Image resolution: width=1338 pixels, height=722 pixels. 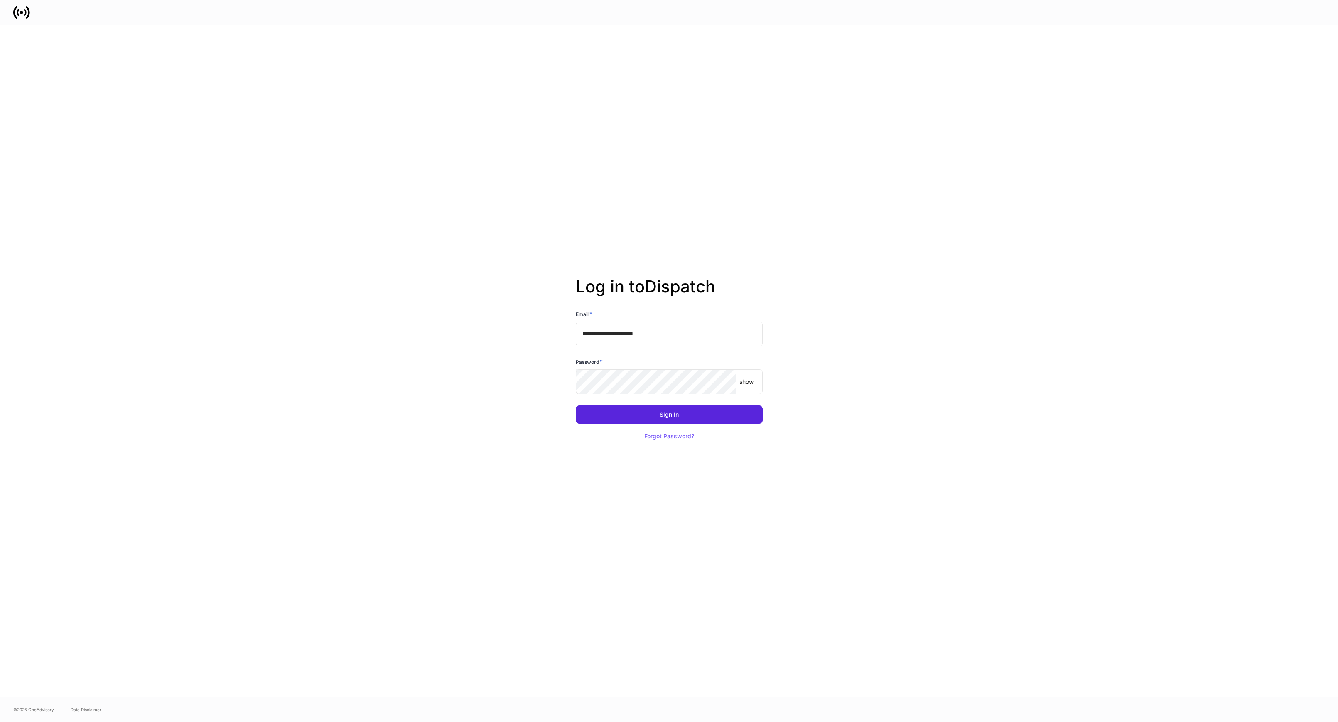 What do you see at coordinates (34, 710) in the screenshot?
I see `span: © 2025 OneAdvisory` at bounding box center [34, 710].